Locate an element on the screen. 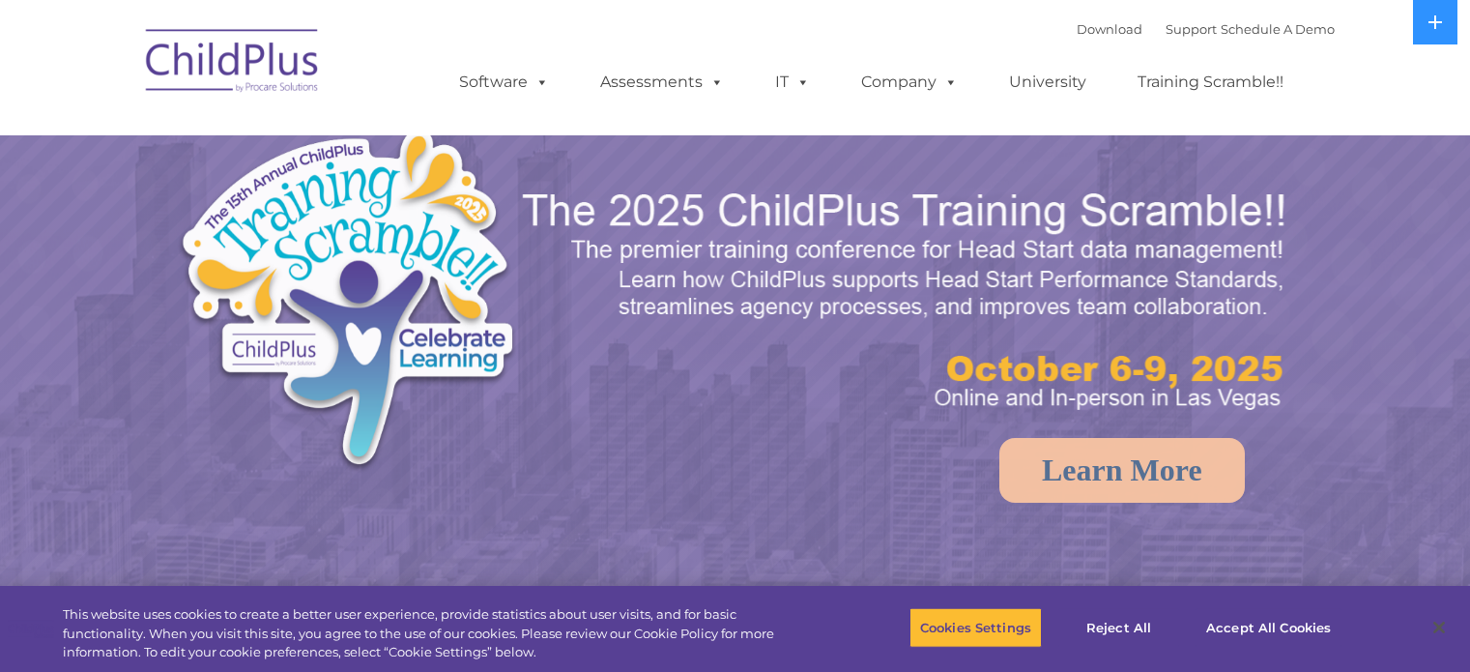  a: Schedule A Demo is located at coordinates (1277, 29).